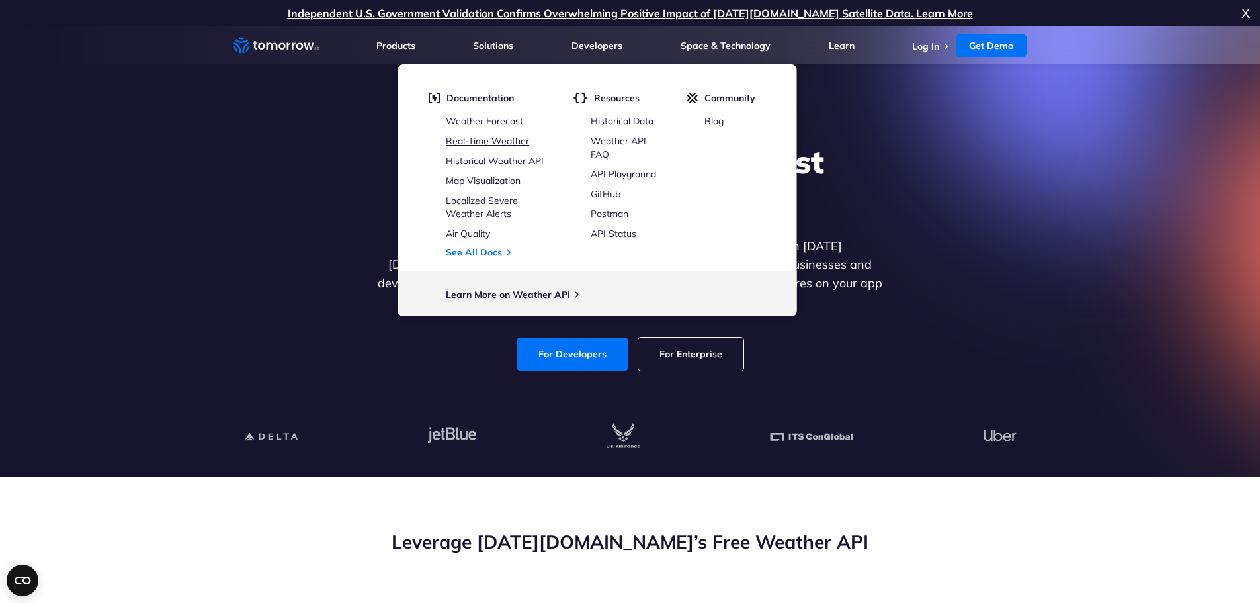  I want to click on span: Community, so click(730, 98).